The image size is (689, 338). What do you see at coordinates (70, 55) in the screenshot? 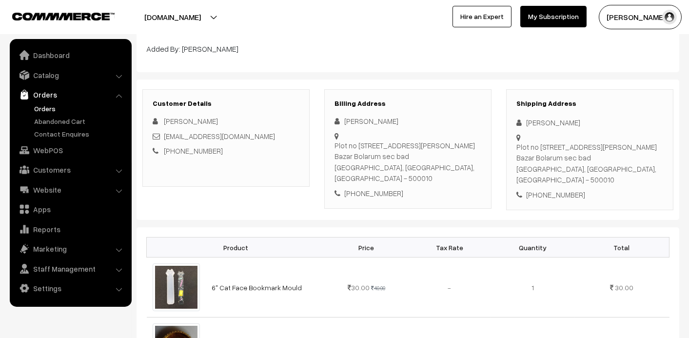
I see `a: Dashboard` at bounding box center [70, 55].